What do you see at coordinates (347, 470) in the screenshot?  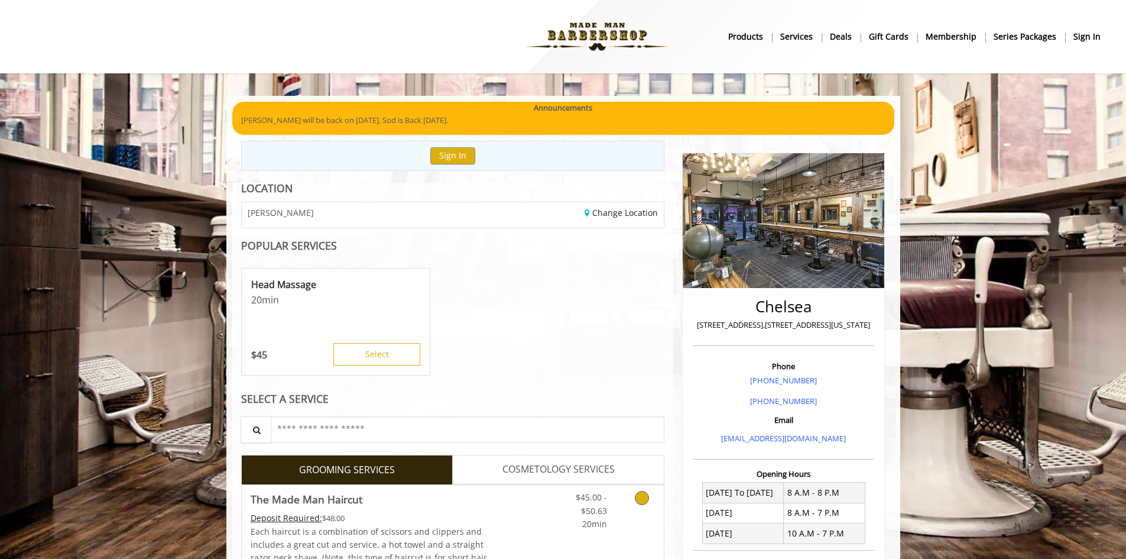 I see `span: GROOMING SERVICES` at bounding box center [347, 470].